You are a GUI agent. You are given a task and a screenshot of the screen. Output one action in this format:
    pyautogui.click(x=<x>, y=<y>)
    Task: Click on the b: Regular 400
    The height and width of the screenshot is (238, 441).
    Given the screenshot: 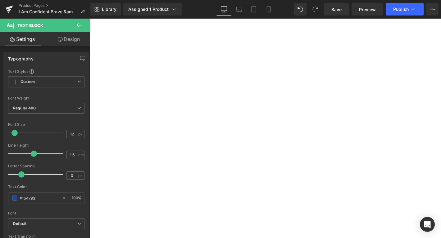 What is the action you would take?
    pyautogui.click(x=25, y=108)
    